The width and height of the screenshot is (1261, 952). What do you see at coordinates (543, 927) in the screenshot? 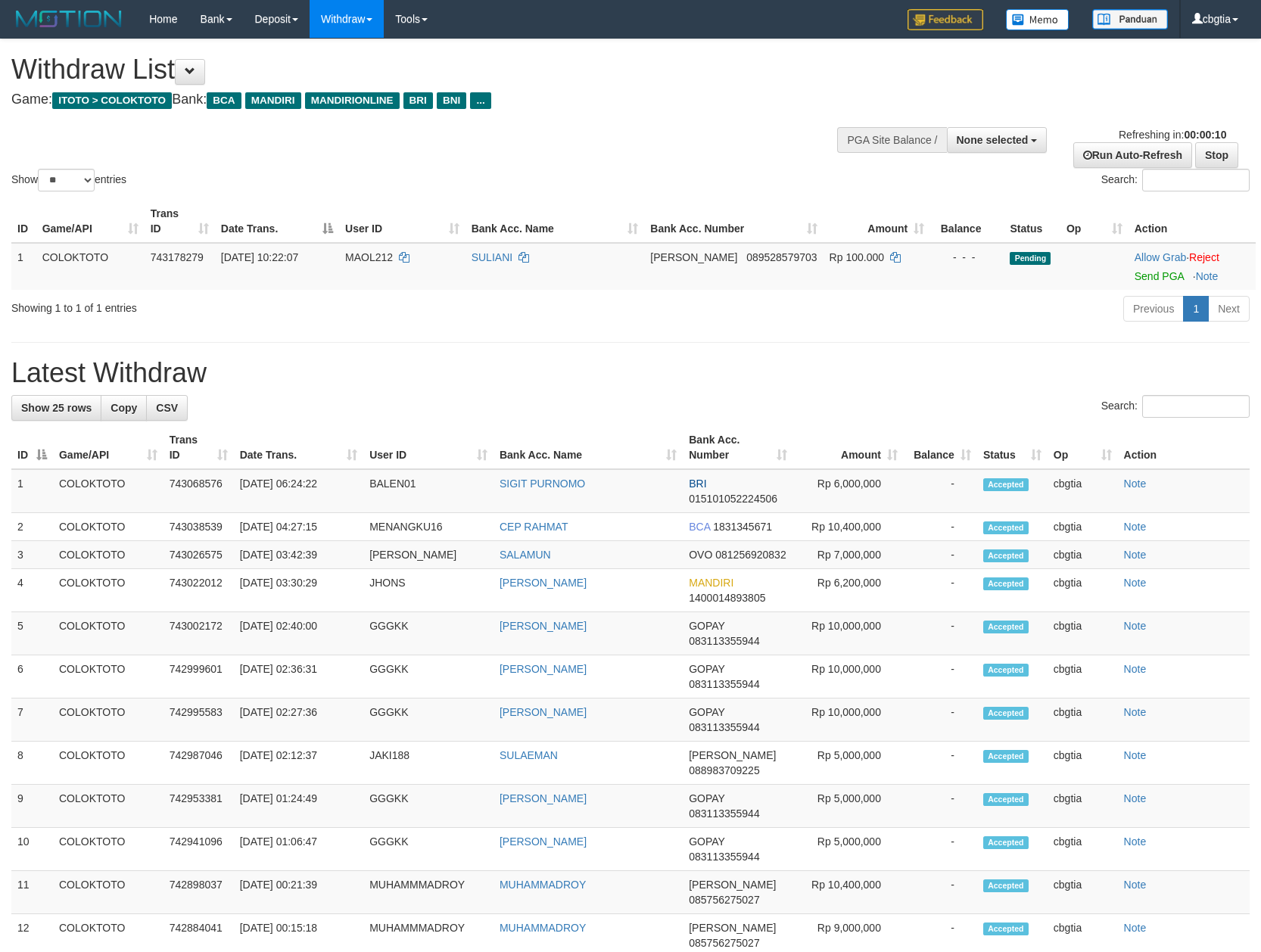
I see `a: MUHAMMADROY` at bounding box center [543, 927].